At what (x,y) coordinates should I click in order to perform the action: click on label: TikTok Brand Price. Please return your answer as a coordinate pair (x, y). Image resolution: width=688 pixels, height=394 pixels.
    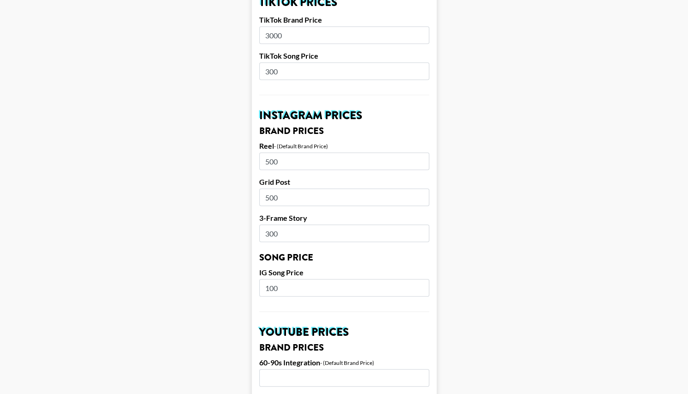
    Looking at the image, I should click on (344, 20).